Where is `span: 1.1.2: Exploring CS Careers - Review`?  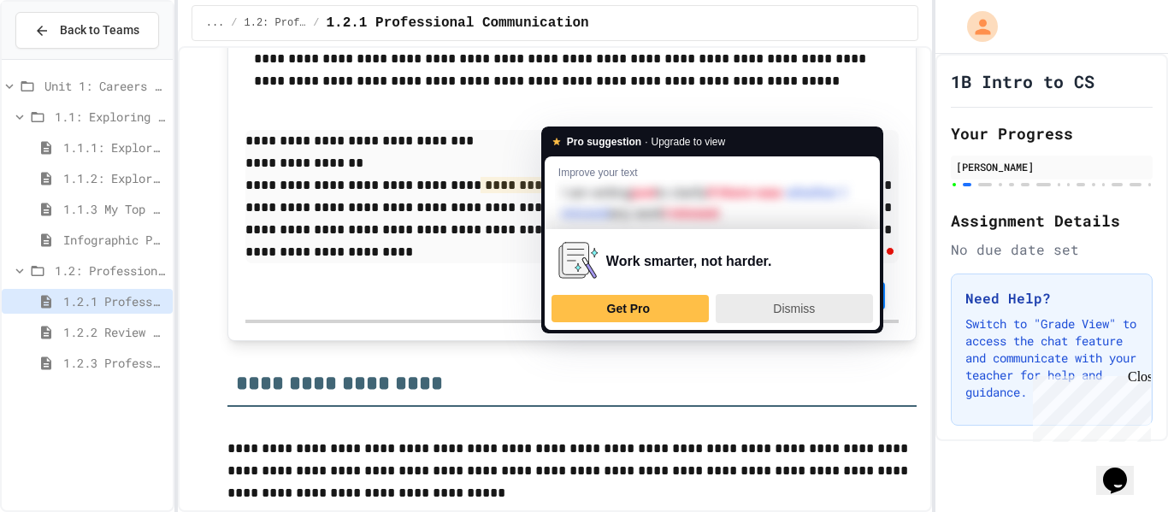 span: 1.1.2: Exploring CS Careers - Review is located at coordinates (115, 178).